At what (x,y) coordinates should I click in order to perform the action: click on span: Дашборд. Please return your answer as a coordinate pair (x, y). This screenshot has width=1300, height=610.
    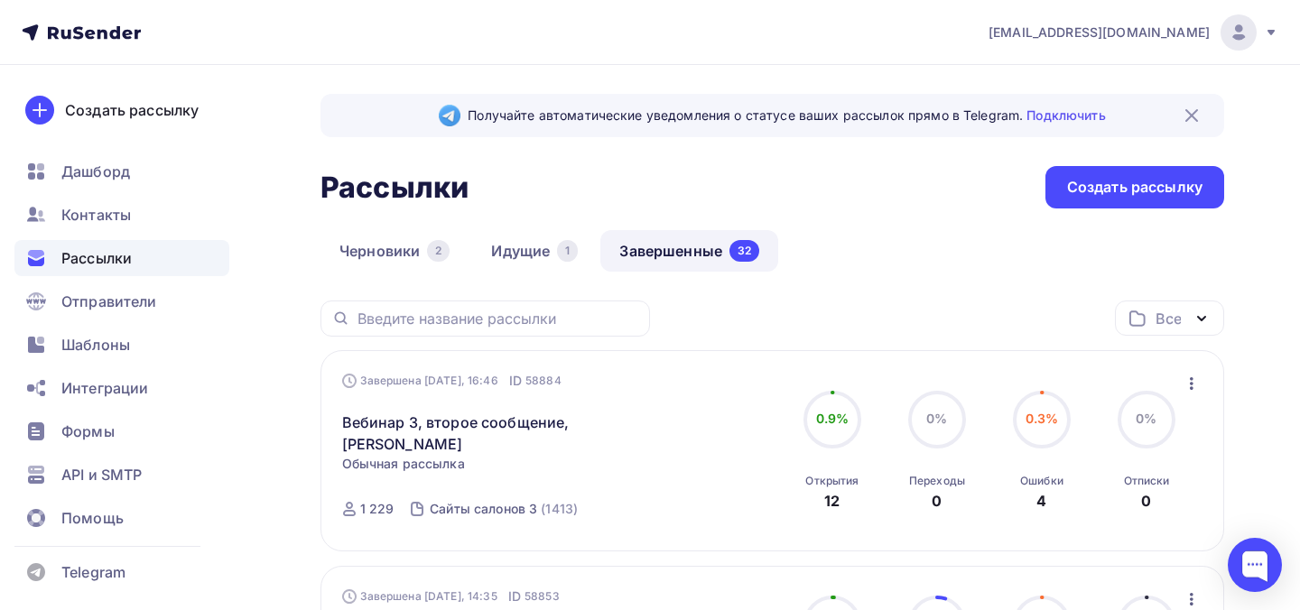
    Looking at the image, I should click on (96, 171).